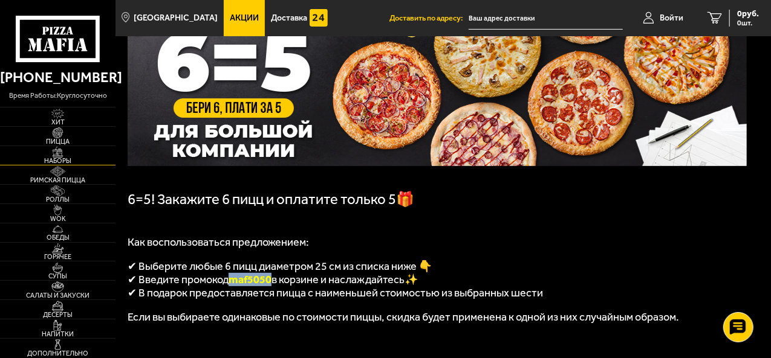 This screenshot has height=358, width=771. I want to click on span: Войти, so click(671, 18).